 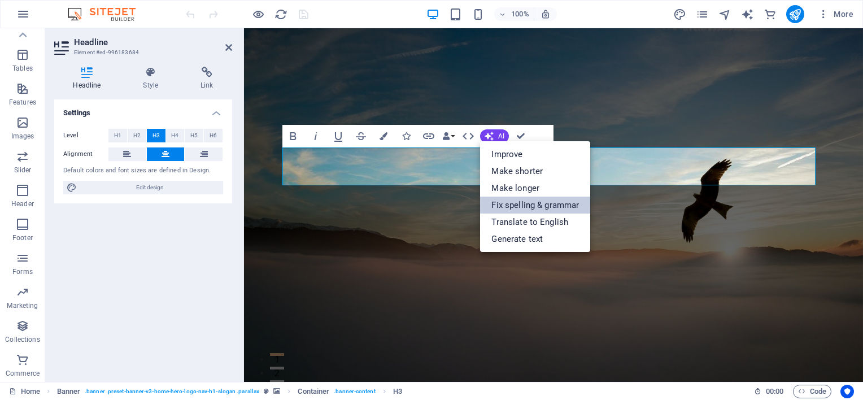 I want to click on span: H1, so click(x=117, y=136).